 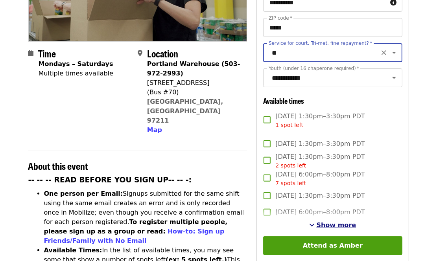 What do you see at coordinates (73, 250) in the screenshot?
I see `strong: Available Times:` at bounding box center [73, 250].